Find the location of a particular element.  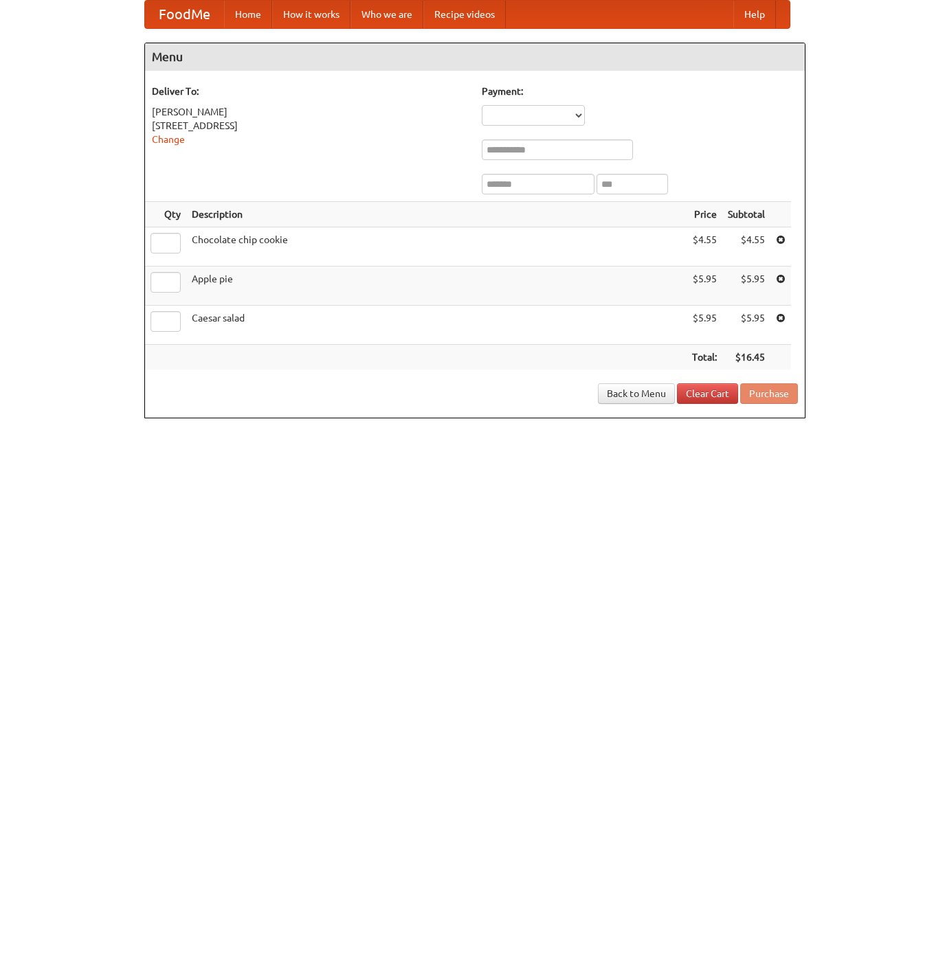

a: FoodMe is located at coordinates (184, 14).